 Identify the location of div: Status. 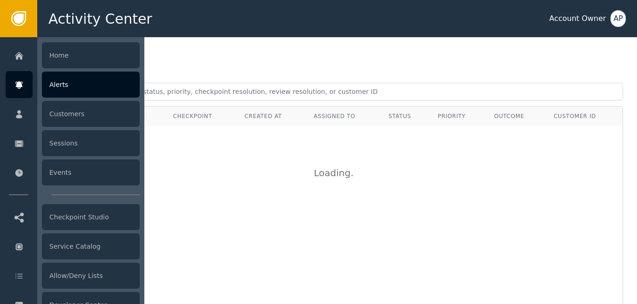
(406, 116).